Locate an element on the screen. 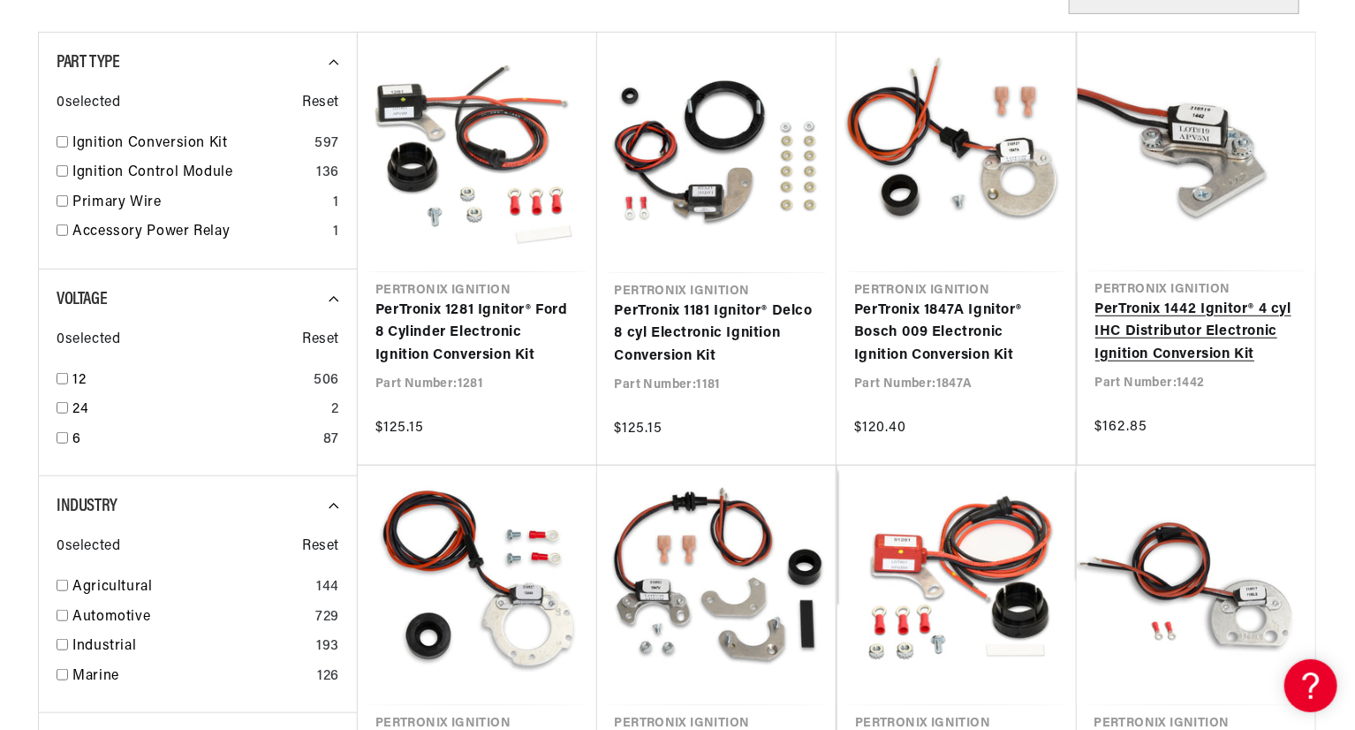 The width and height of the screenshot is (1355, 730). a: Ignition Control Module is located at coordinates (191, 173).